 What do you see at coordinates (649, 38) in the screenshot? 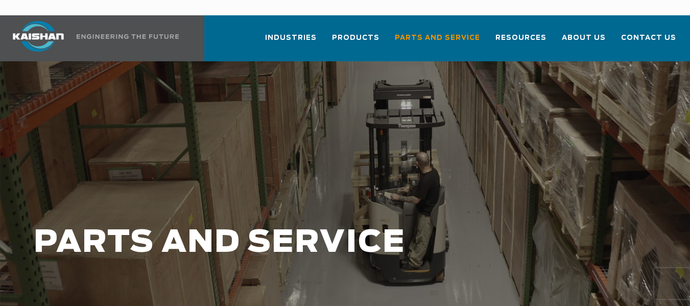
I see `span: Contact Us` at bounding box center [649, 38].